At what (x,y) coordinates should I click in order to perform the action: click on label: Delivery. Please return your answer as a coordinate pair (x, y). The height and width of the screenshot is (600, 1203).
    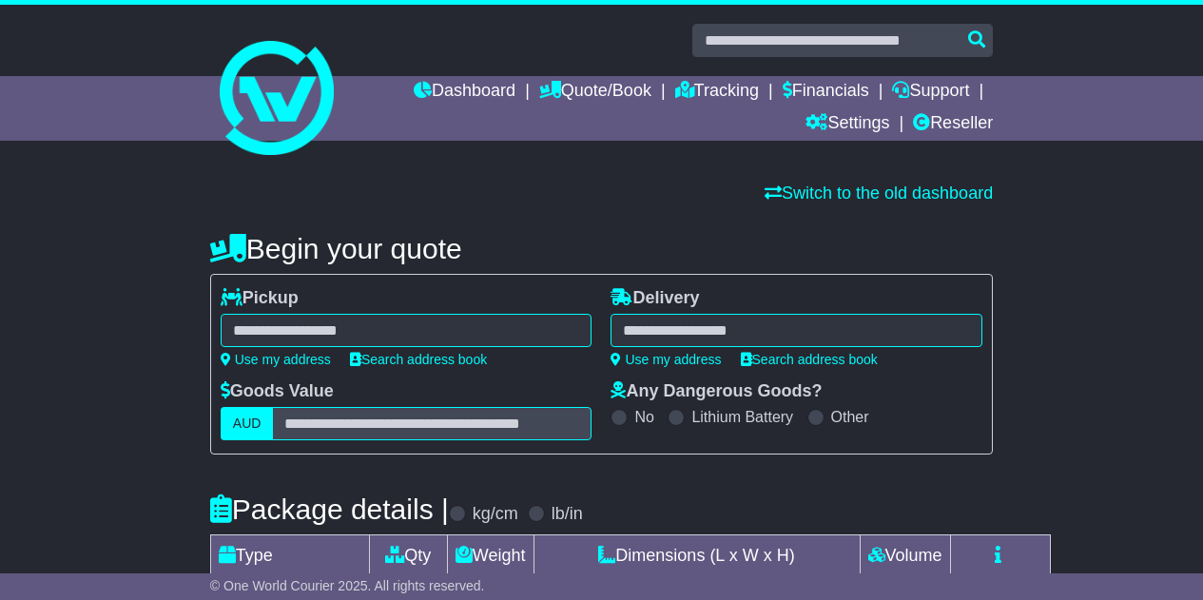
    Looking at the image, I should click on (654, 299).